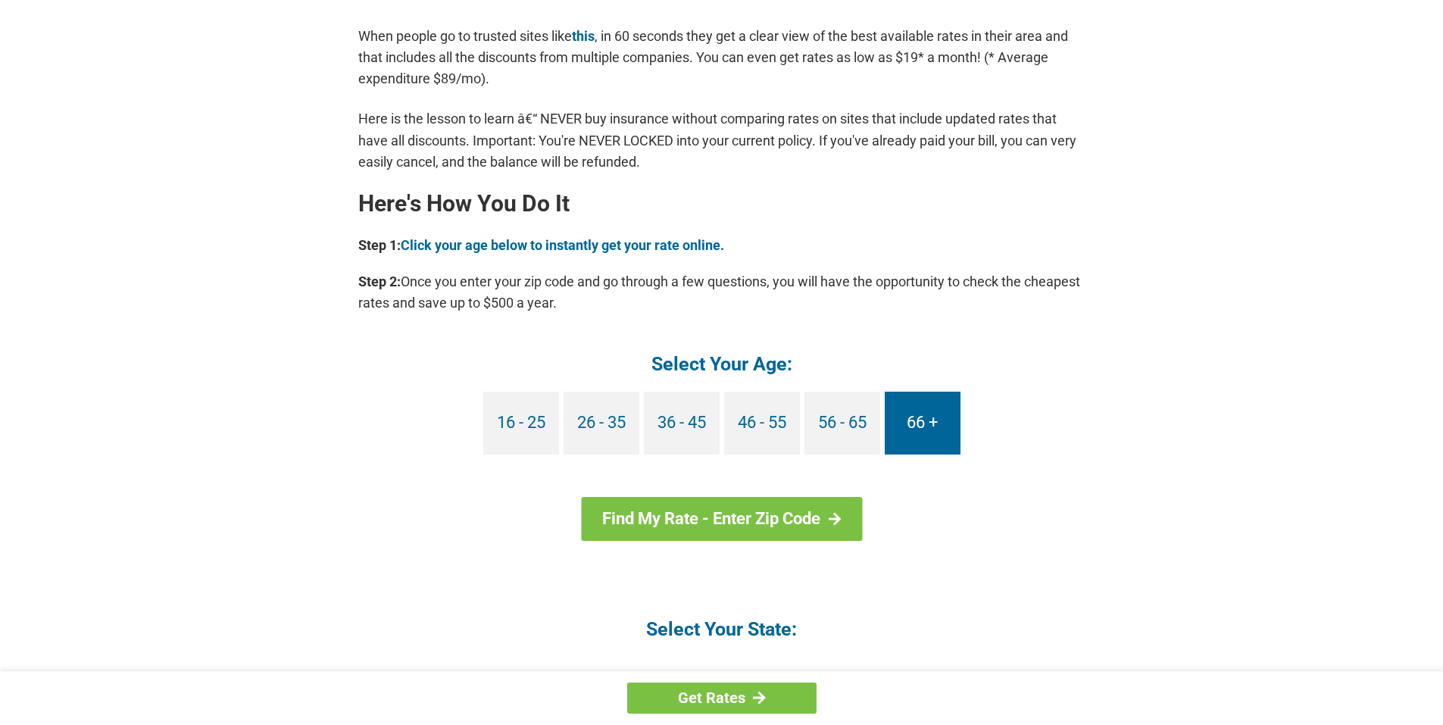  I want to click on a: 26 - 35, so click(601, 423).